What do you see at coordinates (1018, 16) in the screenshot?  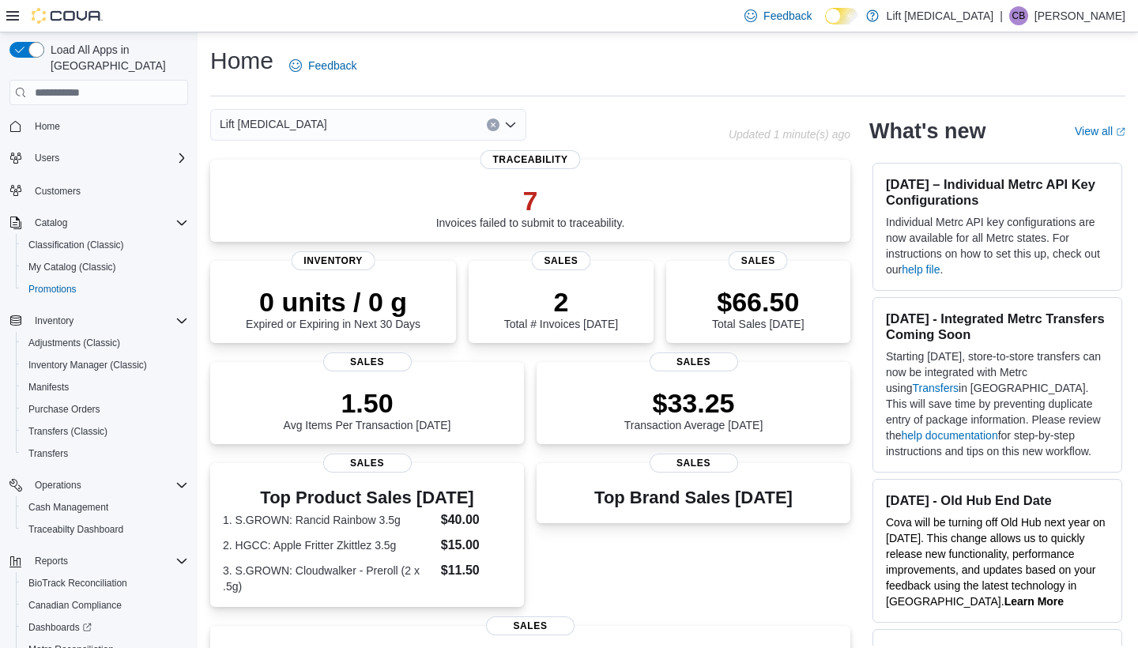 I see `span: CB` at bounding box center [1018, 16].